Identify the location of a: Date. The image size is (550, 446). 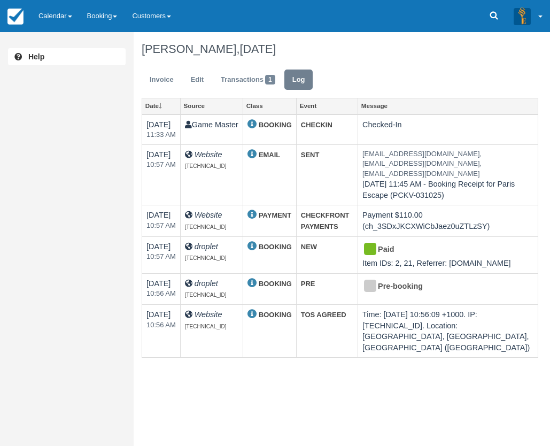
(161, 106).